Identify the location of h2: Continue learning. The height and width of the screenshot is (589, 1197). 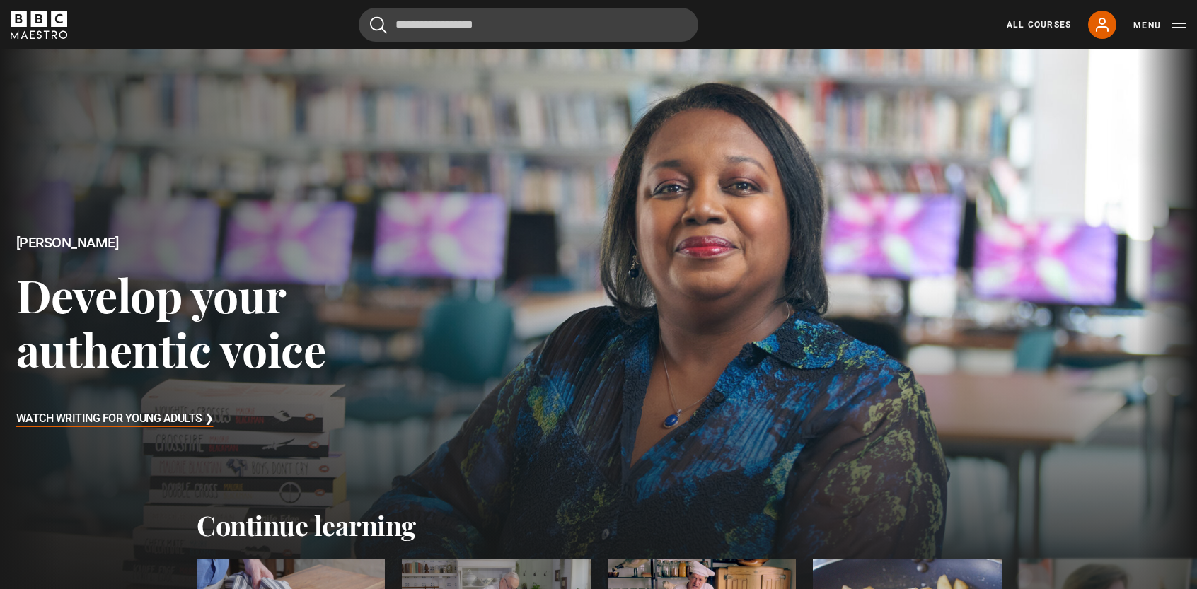
(599, 526).